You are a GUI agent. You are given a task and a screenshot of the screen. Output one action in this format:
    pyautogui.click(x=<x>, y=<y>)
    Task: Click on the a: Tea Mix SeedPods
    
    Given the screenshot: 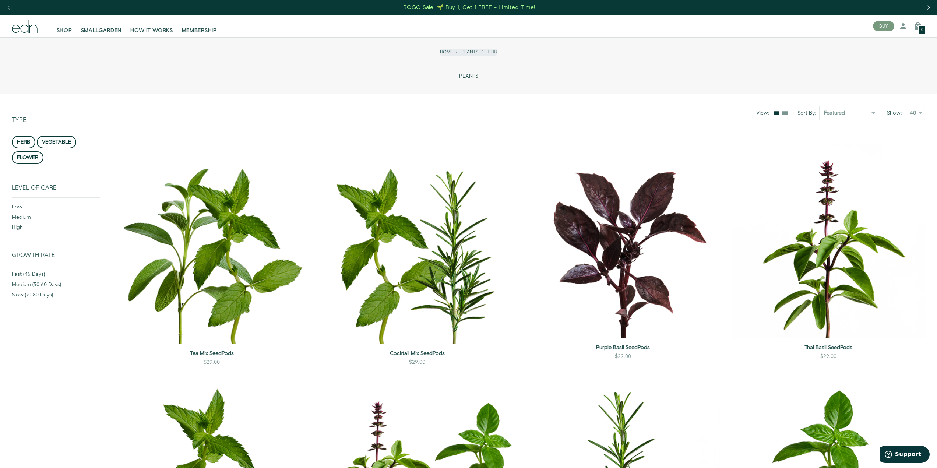 What is the action you would take?
    pyautogui.click(x=212, y=353)
    